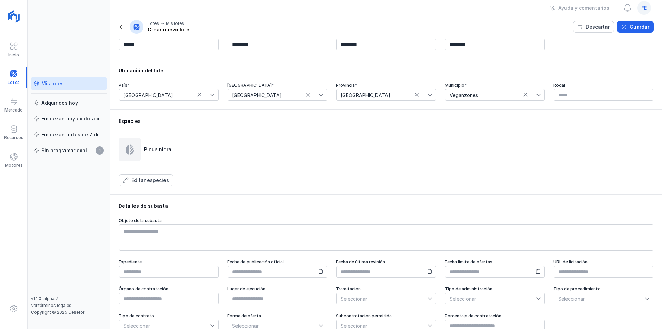 This screenshot has width=662, height=329. Describe the element at coordinates (495, 262) in the screenshot. I see `div: Fecha límite de ofertas` at that location.